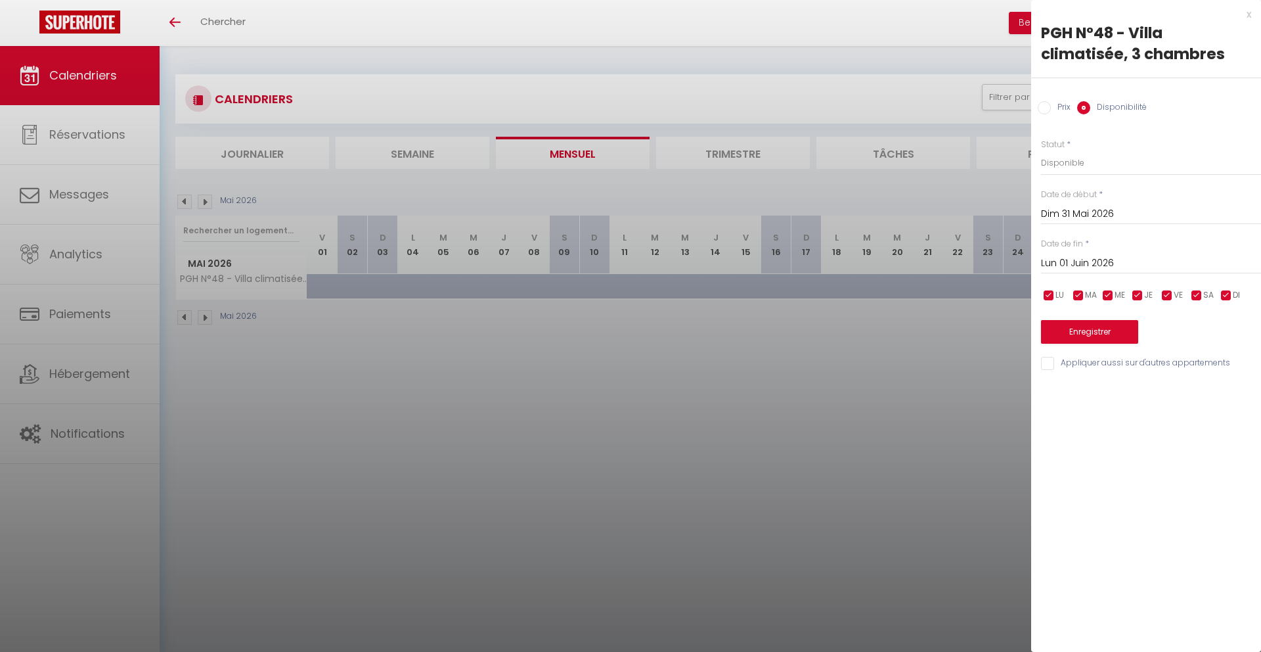 Image resolution: width=1261 pixels, height=652 pixels. I want to click on div: PGH N°48 - Villa climatisée, 3 chambres, so click(1146, 43).